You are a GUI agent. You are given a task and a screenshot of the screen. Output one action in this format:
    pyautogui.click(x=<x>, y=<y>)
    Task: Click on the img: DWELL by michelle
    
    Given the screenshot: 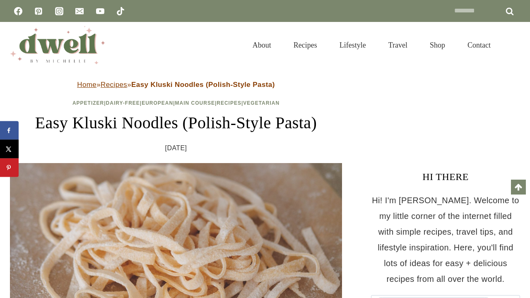 What is the action you would take?
    pyautogui.click(x=58, y=45)
    